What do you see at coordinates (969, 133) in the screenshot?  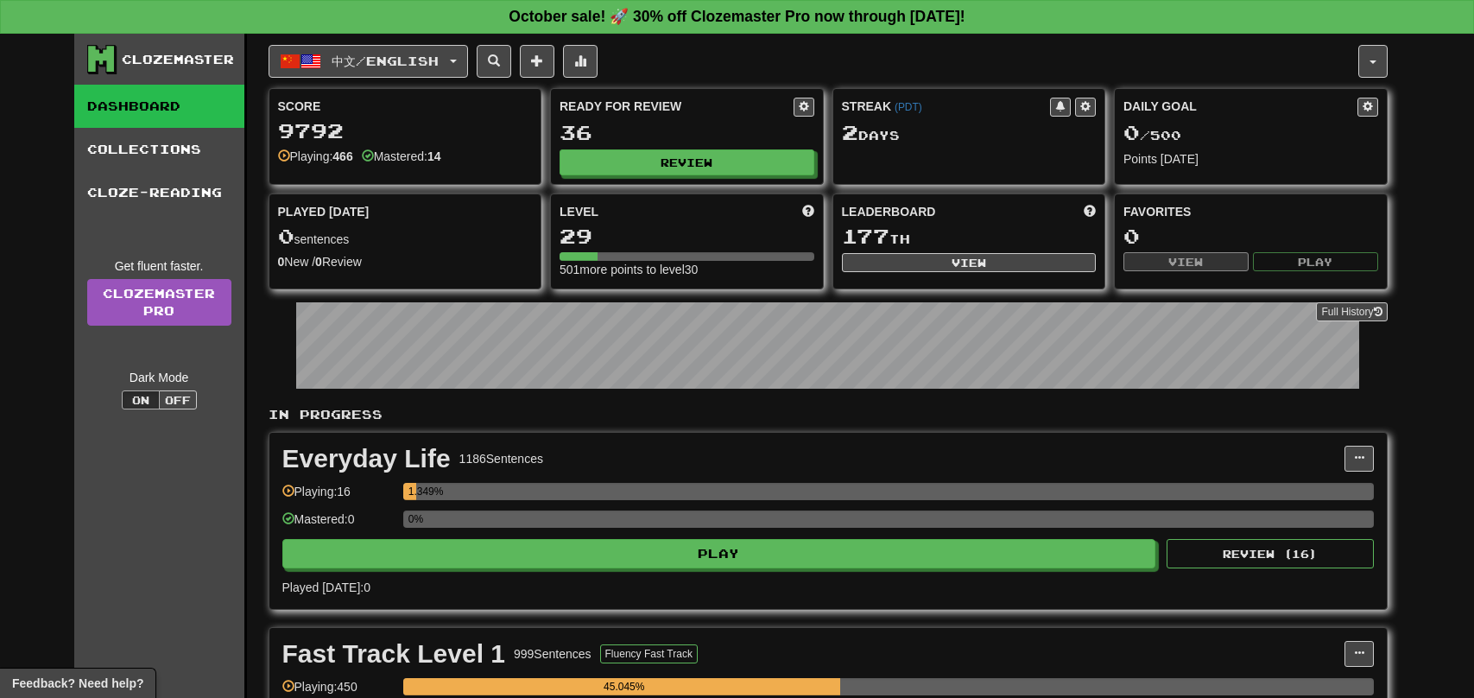 I see `div: Day s` at bounding box center [969, 133].